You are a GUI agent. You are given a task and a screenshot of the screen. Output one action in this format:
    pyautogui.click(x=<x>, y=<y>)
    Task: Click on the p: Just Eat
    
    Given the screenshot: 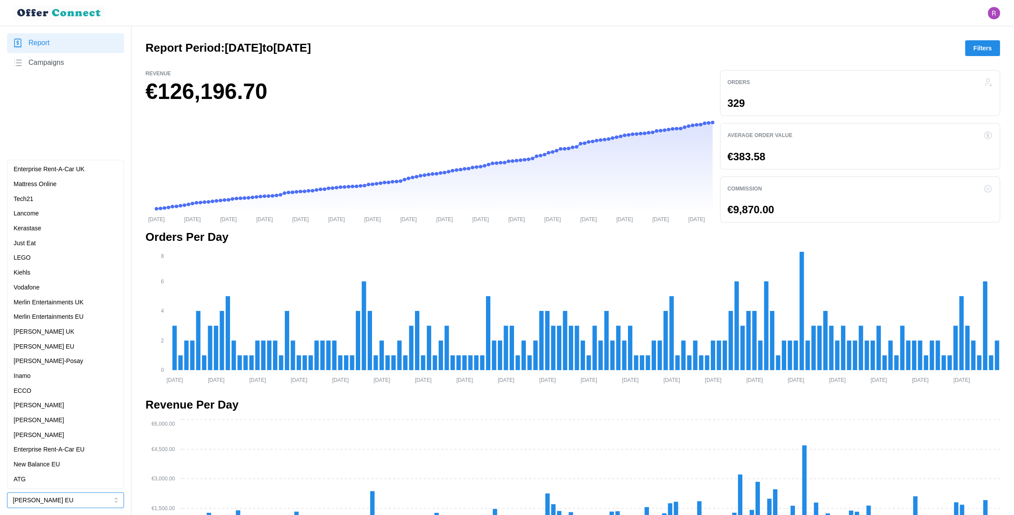 What is the action you would take?
    pyautogui.click(x=25, y=244)
    